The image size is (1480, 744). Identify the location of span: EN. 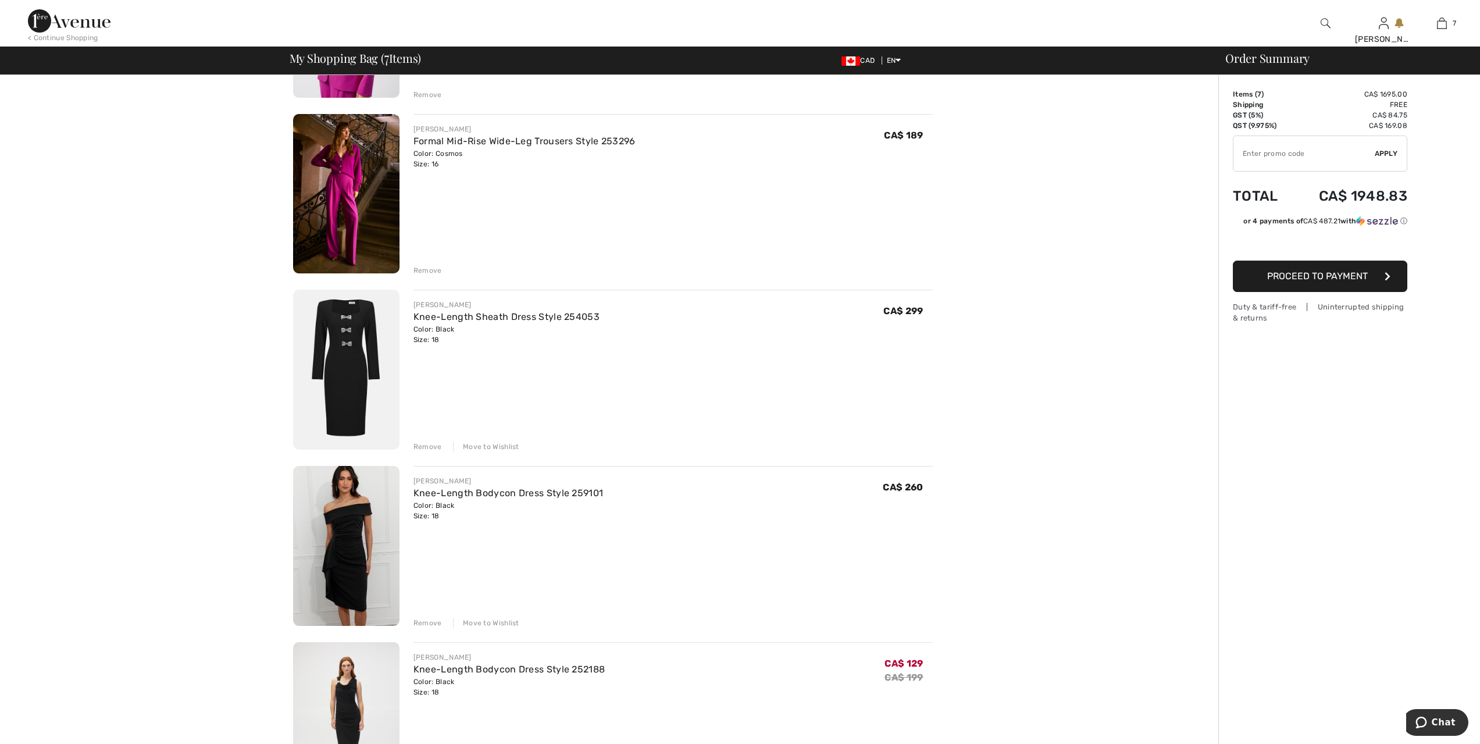
(894, 60).